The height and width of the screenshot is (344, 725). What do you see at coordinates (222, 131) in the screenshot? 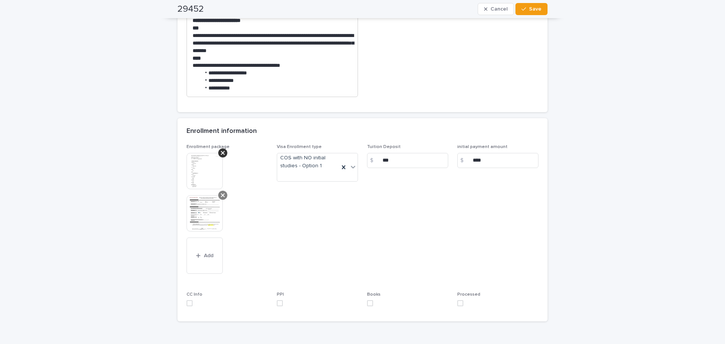
I see `h2: Enrollment information` at bounding box center [222, 131].